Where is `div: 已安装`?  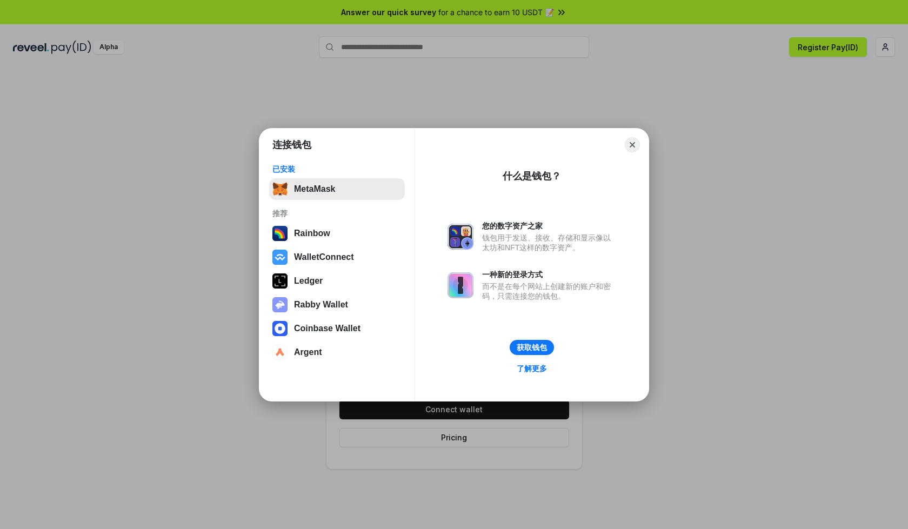
div: 已安装 is located at coordinates (337, 169).